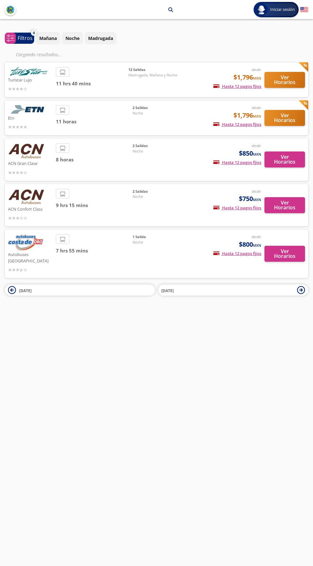 Image resolution: width=313 pixels, height=566 pixels. I want to click on button: English, so click(304, 10).